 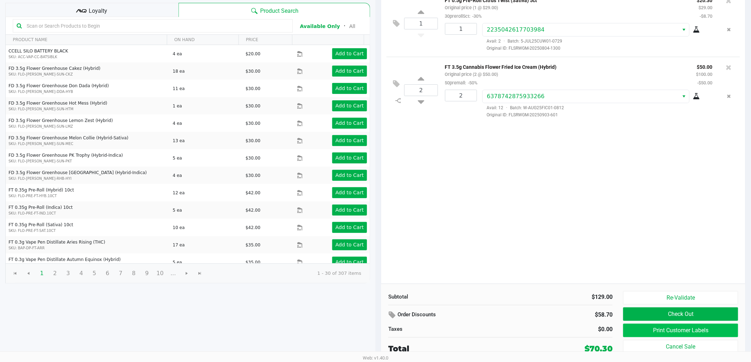 What do you see at coordinates (206, 158) in the screenshot?
I see `td: 5 ea` at bounding box center [206, 158].